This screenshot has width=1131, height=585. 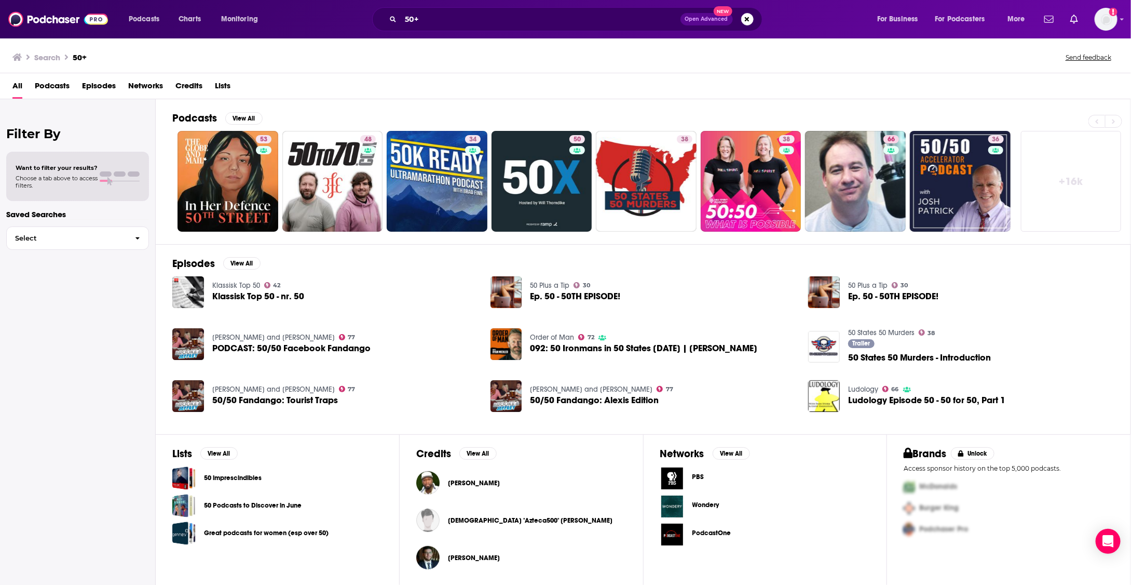 I want to click on h2: Networks, so click(x=682, y=453).